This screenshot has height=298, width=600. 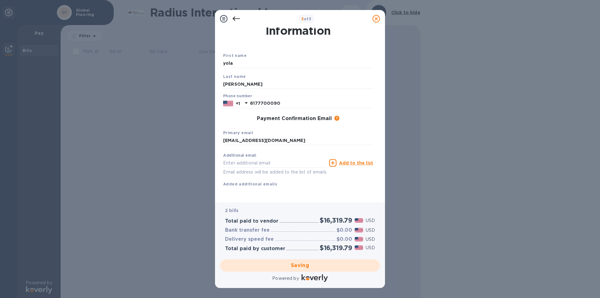 What do you see at coordinates (234, 76) in the screenshot?
I see `b: Last name` at bounding box center [234, 76].